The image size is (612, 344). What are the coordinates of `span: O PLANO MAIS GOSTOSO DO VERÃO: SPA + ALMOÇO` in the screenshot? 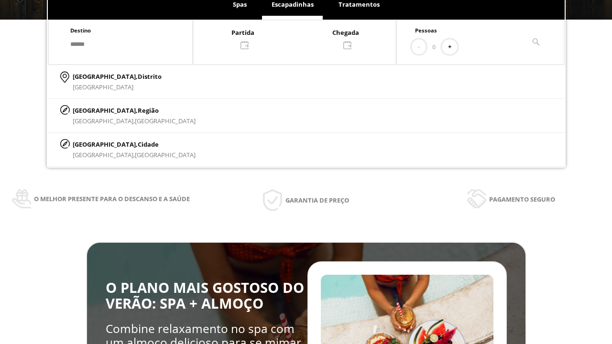 It's located at (205, 295).